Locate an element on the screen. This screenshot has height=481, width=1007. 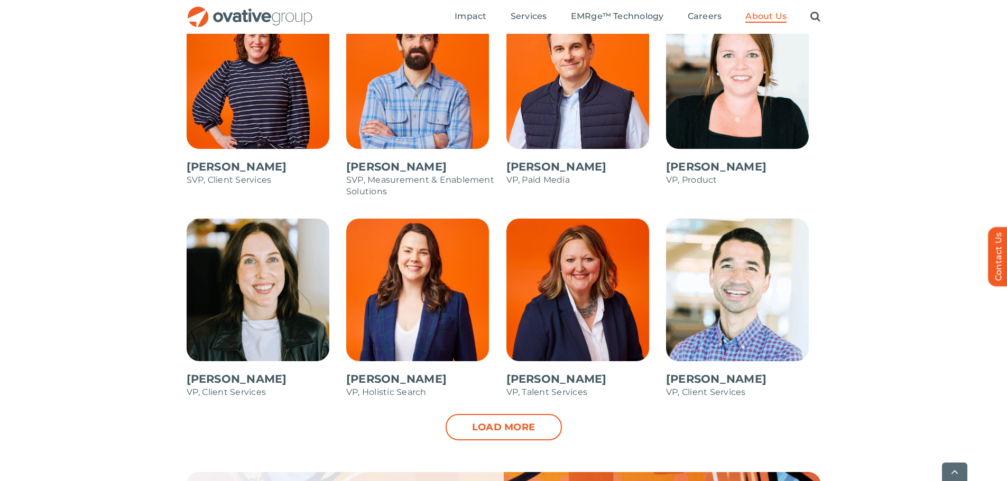
a: OG_Full_horizontal_RGB is located at coordinates (250, 10).